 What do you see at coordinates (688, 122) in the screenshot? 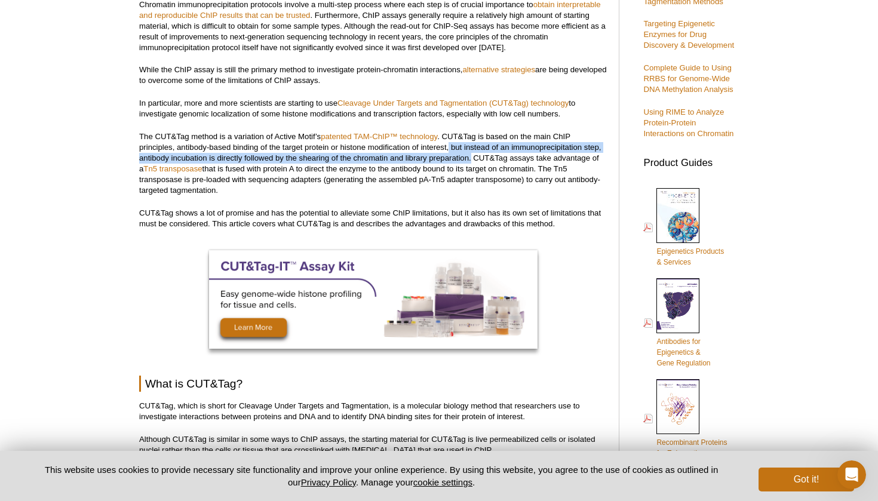
I see `a: Using RIME to Analyze Protein-Protein Interactions on Chromatin` at bounding box center [688, 122].